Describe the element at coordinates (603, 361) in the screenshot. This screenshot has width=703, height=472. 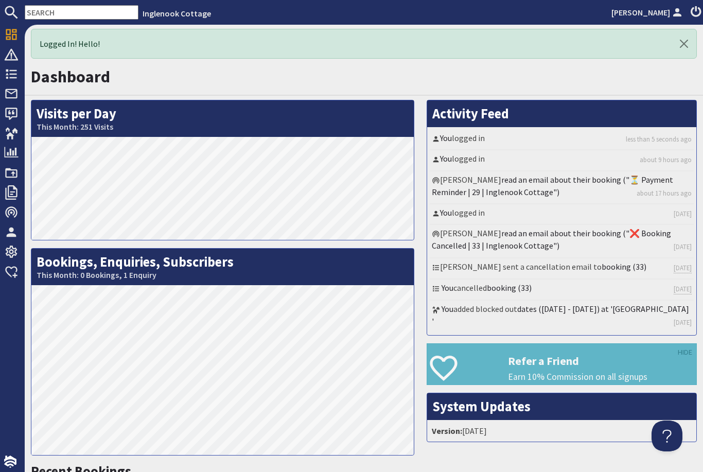
I see `h3: Refer a Friend` at that location.